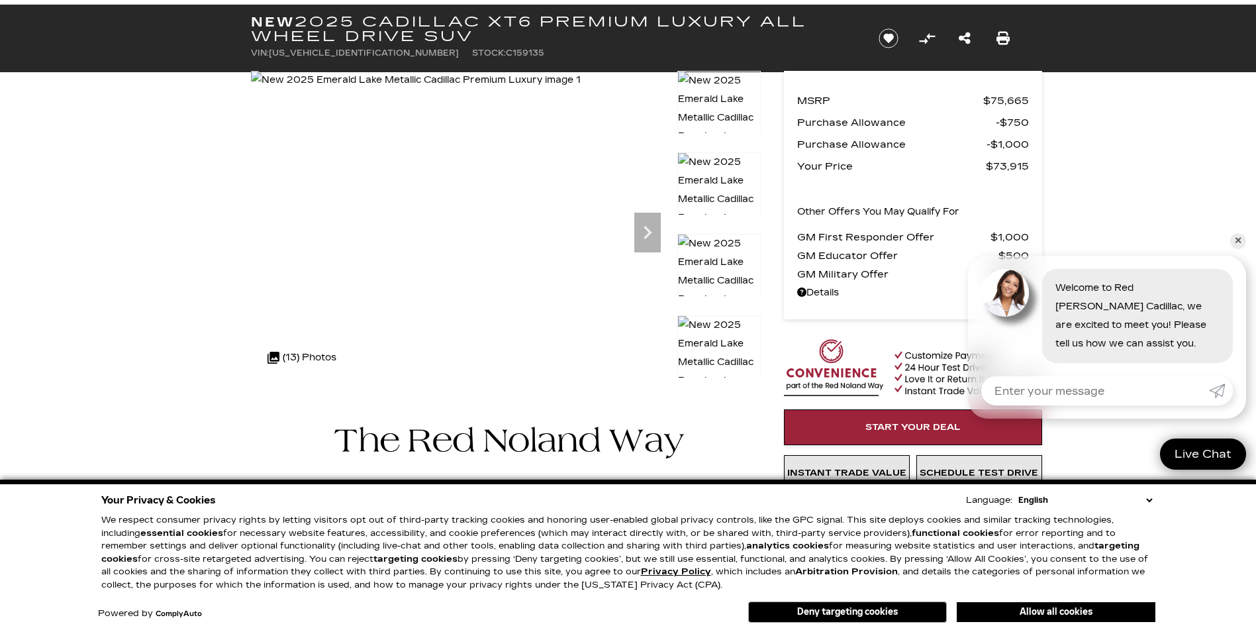  What do you see at coordinates (1007, 166) in the screenshot?
I see `span: $73,915` at bounding box center [1007, 166].